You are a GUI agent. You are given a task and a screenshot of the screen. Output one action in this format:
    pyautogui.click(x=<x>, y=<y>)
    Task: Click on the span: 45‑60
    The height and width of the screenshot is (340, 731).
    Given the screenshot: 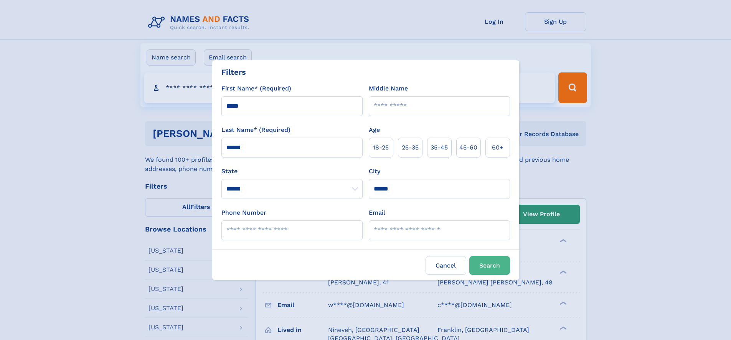 What is the action you would take?
    pyautogui.click(x=468, y=148)
    